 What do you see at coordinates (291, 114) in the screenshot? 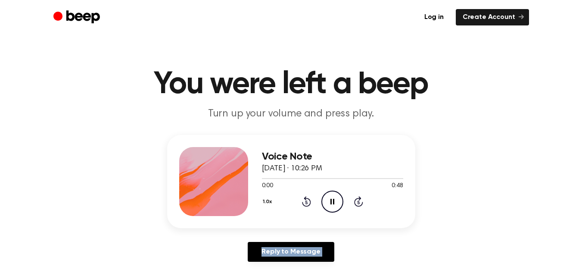
I see `p: Turn up your volume and press play.` at bounding box center [291, 114].